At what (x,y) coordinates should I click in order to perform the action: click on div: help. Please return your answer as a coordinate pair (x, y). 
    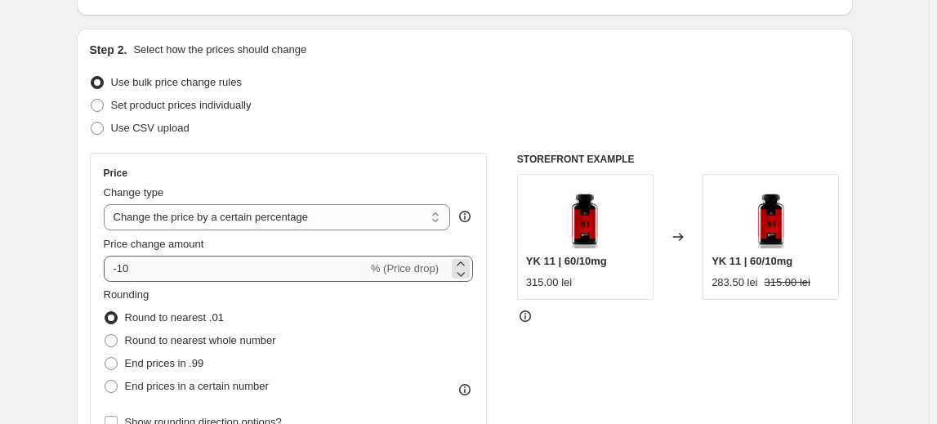
    Looking at the image, I should click on (465, 216).